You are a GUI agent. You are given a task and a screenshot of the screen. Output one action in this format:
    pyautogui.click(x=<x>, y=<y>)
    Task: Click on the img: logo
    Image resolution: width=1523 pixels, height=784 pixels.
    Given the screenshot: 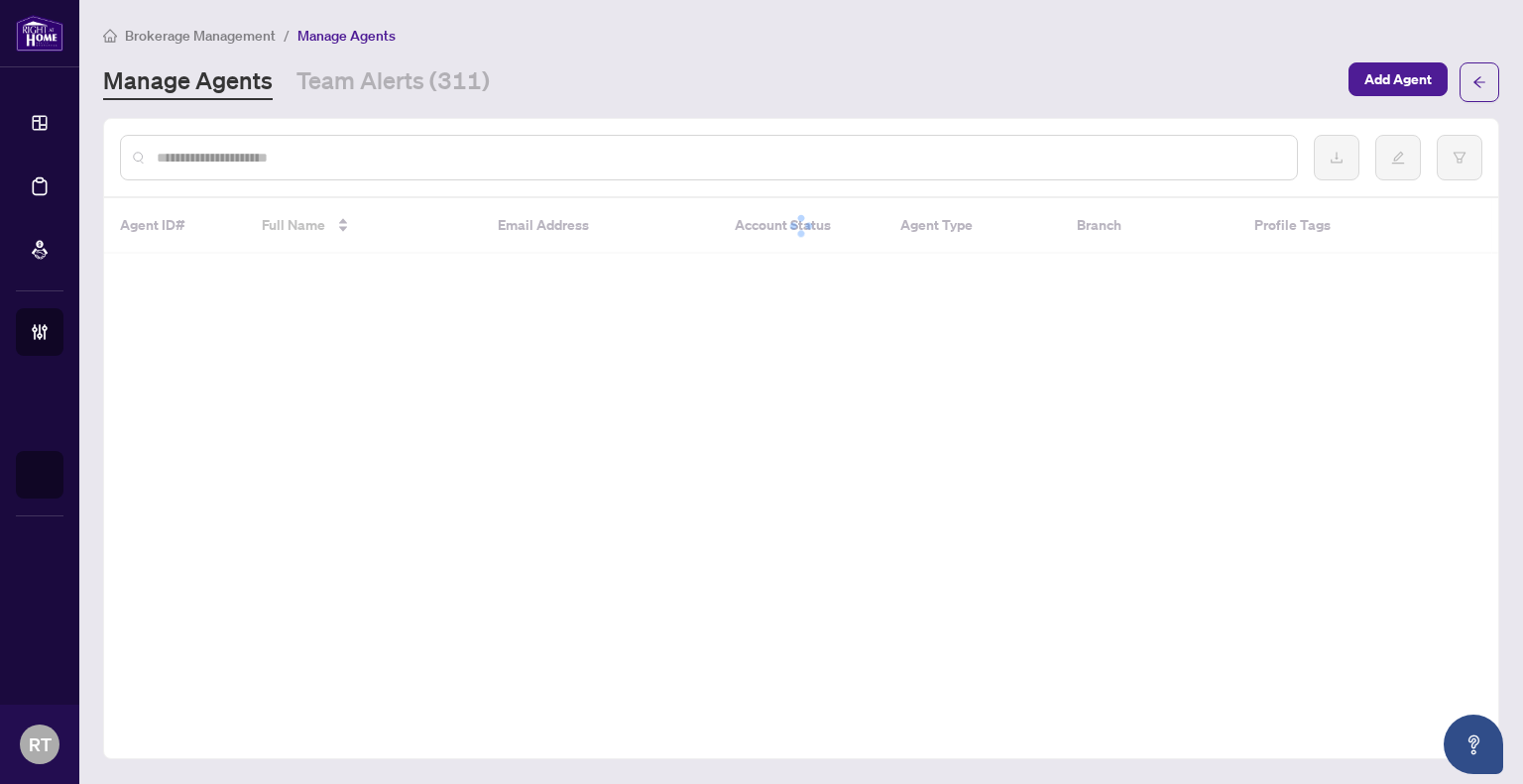 What is the action you would take?
    pyautogui.click(x=40, y=33)
    